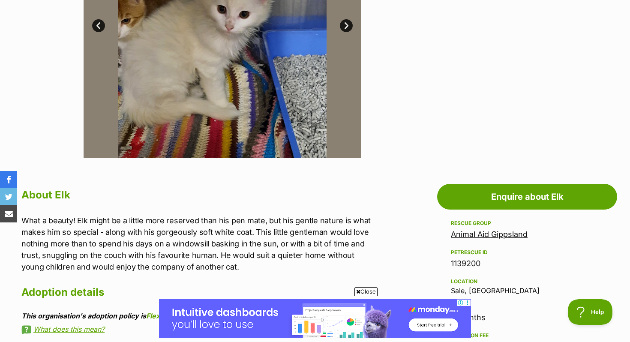 This screenshot has height=342, width=630. Describe the element at coordinates (346, 26) in the screenshot. I see `a: Next` at that location.